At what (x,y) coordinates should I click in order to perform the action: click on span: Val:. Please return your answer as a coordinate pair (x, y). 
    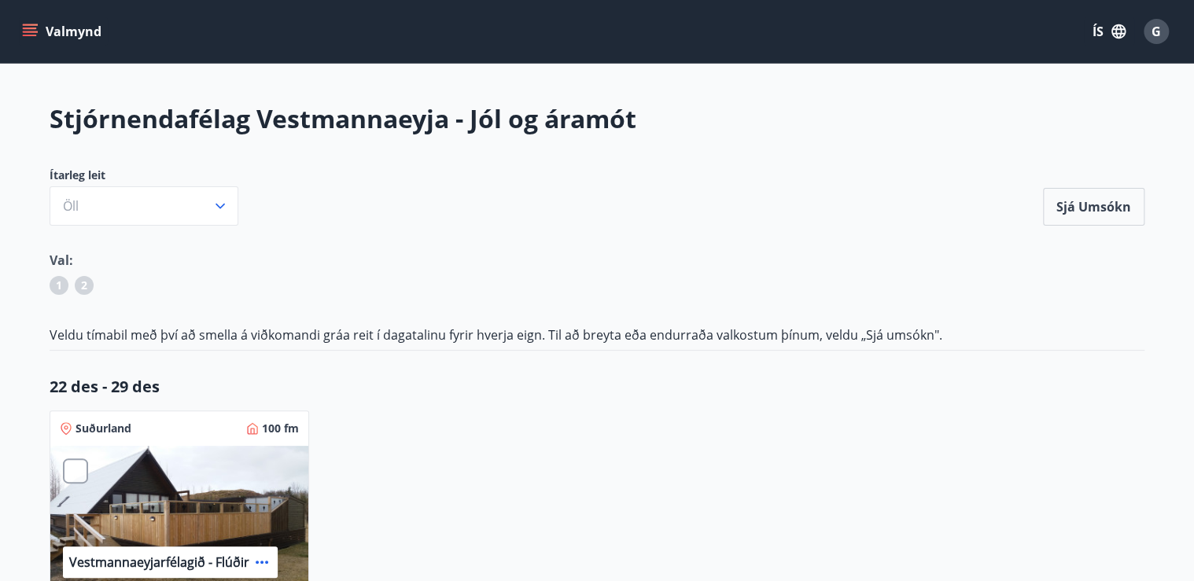
    Looking at the image, I should click on (61, 260).